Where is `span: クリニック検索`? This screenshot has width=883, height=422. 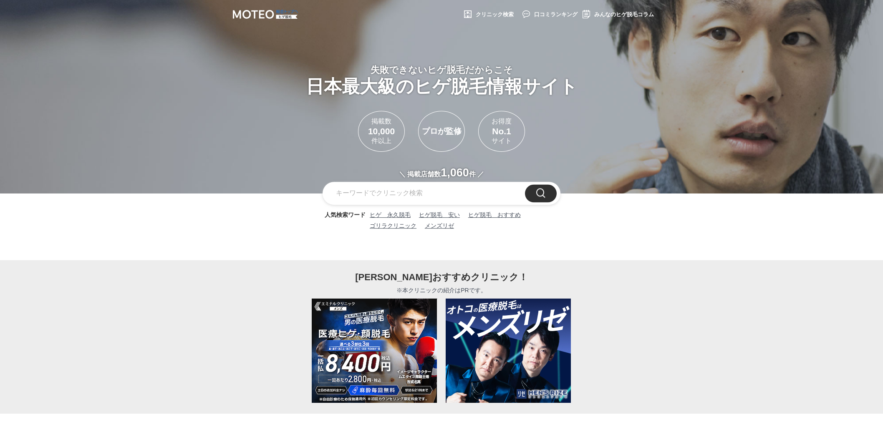
span: クリニック検索 is located at coordinates (494, 14).